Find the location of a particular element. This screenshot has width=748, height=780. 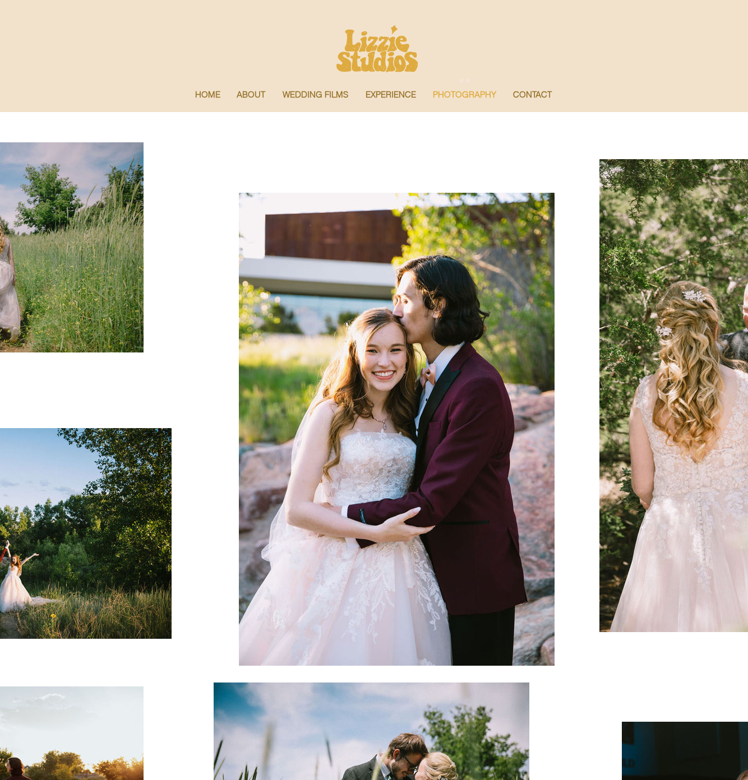

a: EXPERIENCE is located at coordinates (390, 95).